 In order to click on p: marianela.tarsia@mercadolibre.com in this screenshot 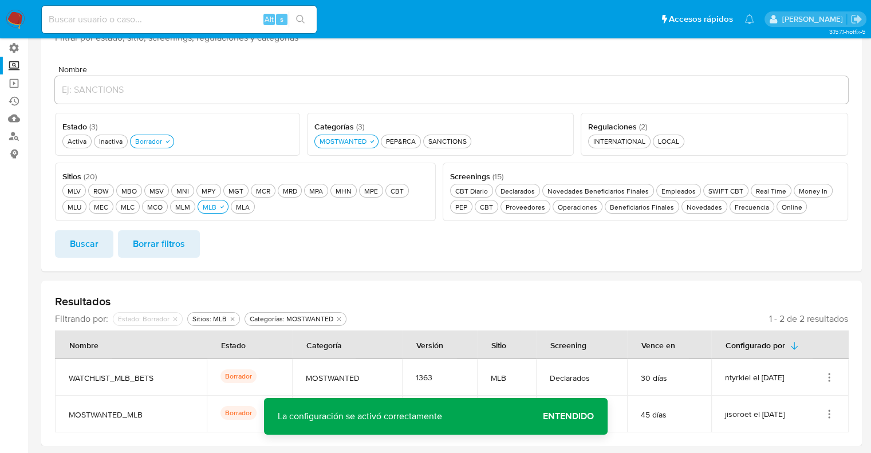, I will do `click(814, 19)`.